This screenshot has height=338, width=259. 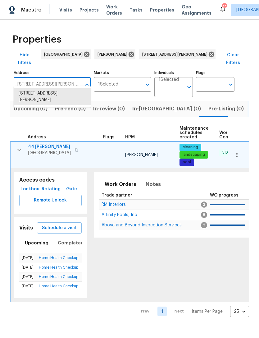 I want to click on span: landscaping, so click(x=194, y=155).